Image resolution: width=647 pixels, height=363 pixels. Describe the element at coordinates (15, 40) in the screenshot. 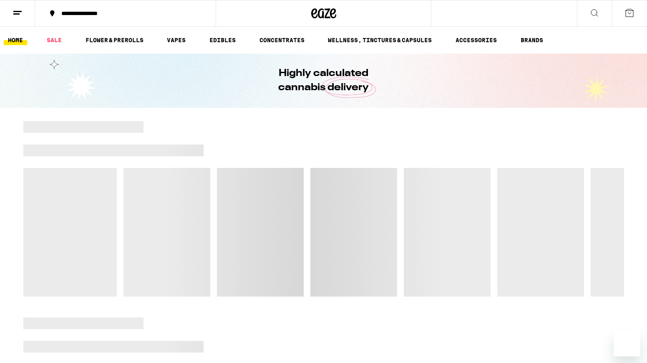

I see `a: HOME` at that location.